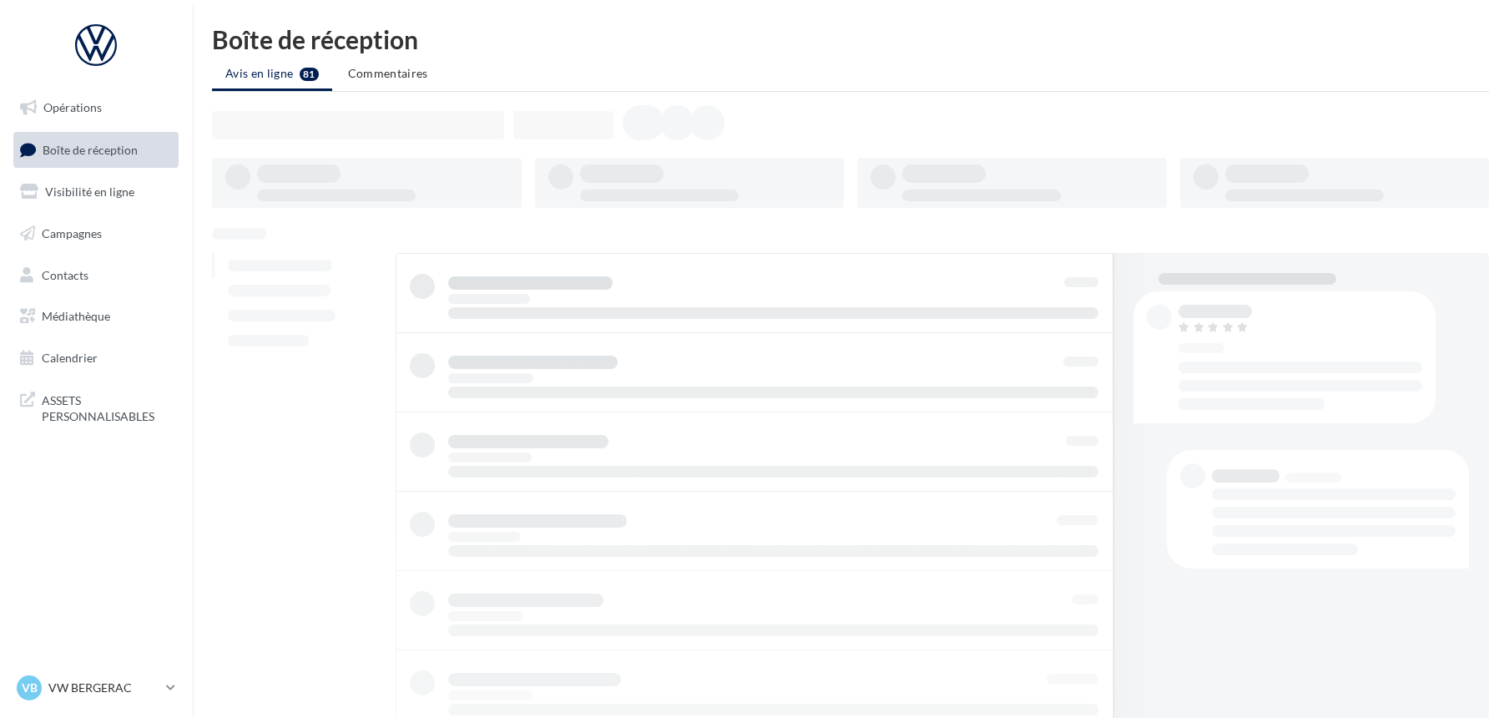 Image resolution: width=1509 pixels, height=718 pixels. I want to click on span: Visibilité en ligne, so click(89, 191).